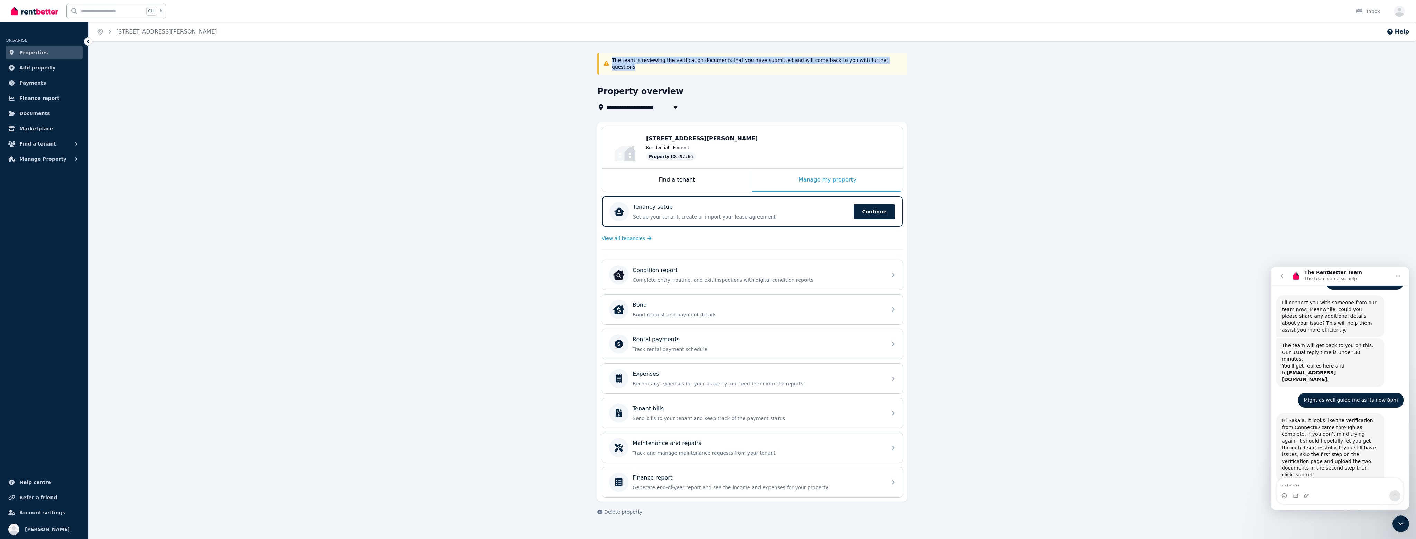  What do you see at coordinates (62, 6) in the screenshot?
I see `h1: The RentBetter Team` at bounding box center [62, 6].